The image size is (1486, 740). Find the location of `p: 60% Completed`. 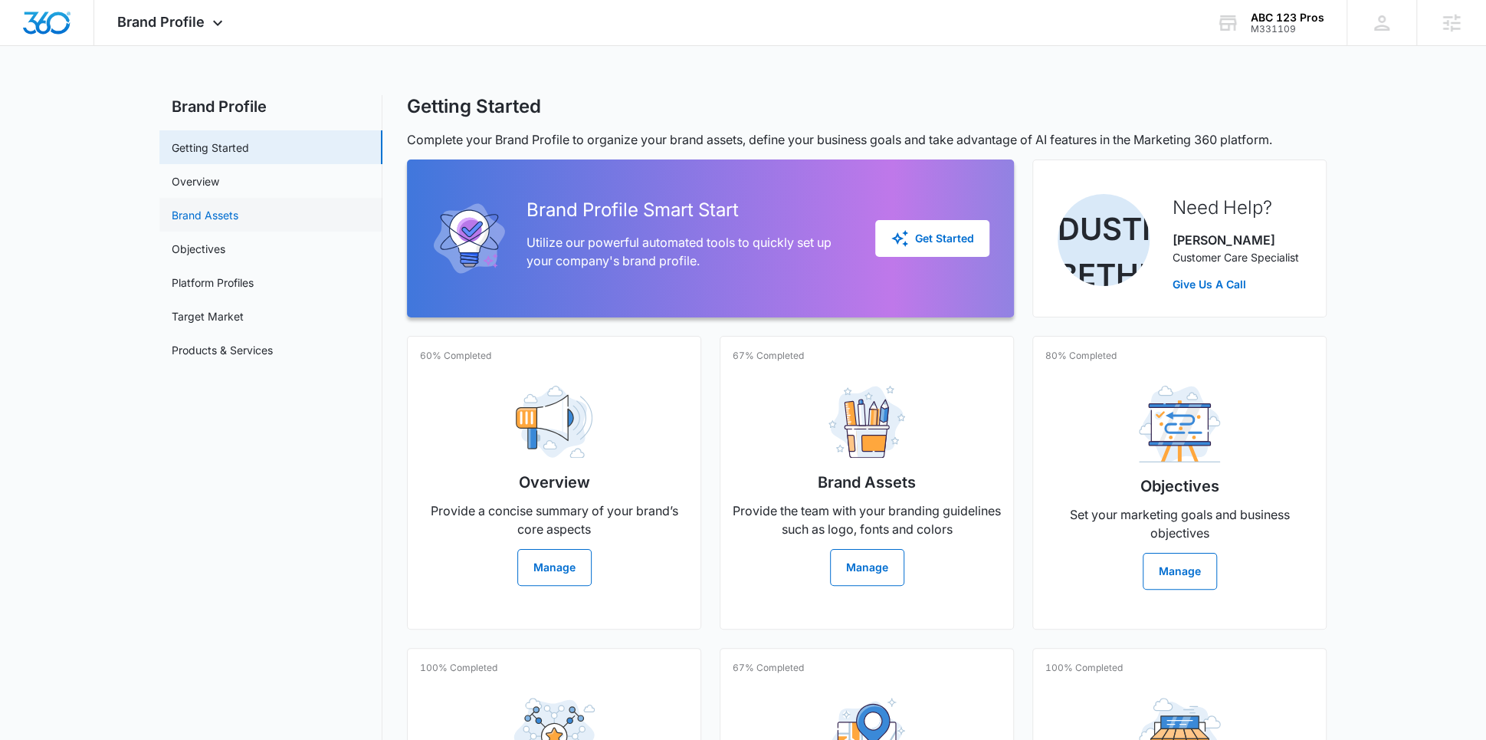

p: 60% Completed is located at coordinates (455, 356).